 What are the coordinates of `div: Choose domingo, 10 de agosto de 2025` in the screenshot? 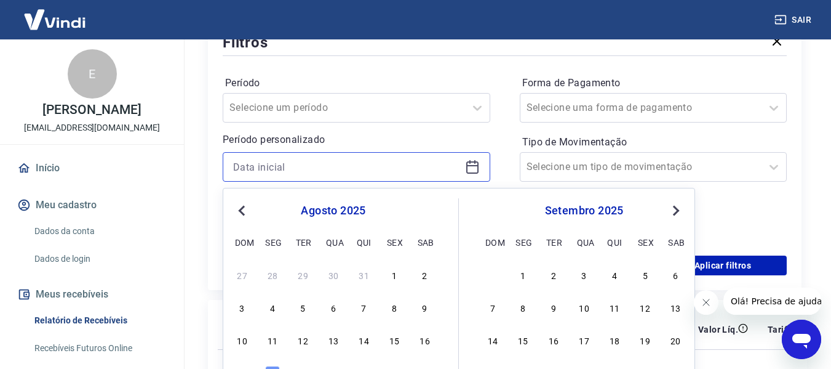 It's located at (242, 340).